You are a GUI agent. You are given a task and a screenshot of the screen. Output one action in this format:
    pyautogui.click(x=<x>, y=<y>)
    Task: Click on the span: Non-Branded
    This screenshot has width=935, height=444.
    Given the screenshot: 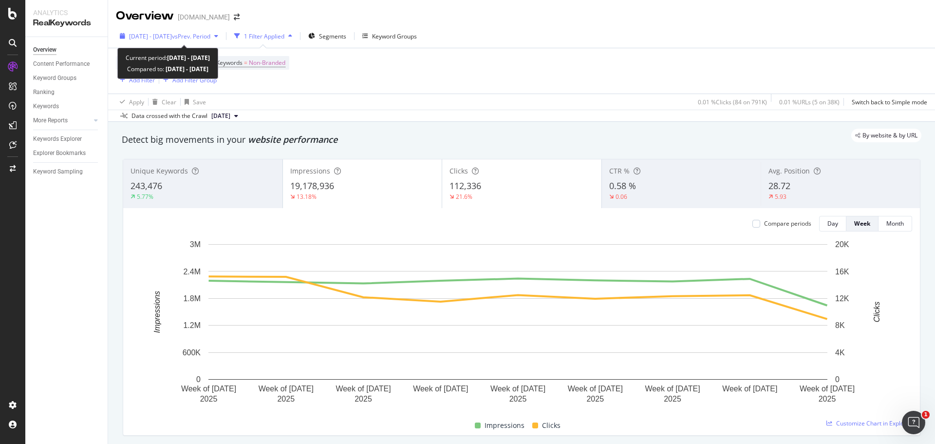 What is the action you would take?
    pyautogui.click(x=267, y=63)
    